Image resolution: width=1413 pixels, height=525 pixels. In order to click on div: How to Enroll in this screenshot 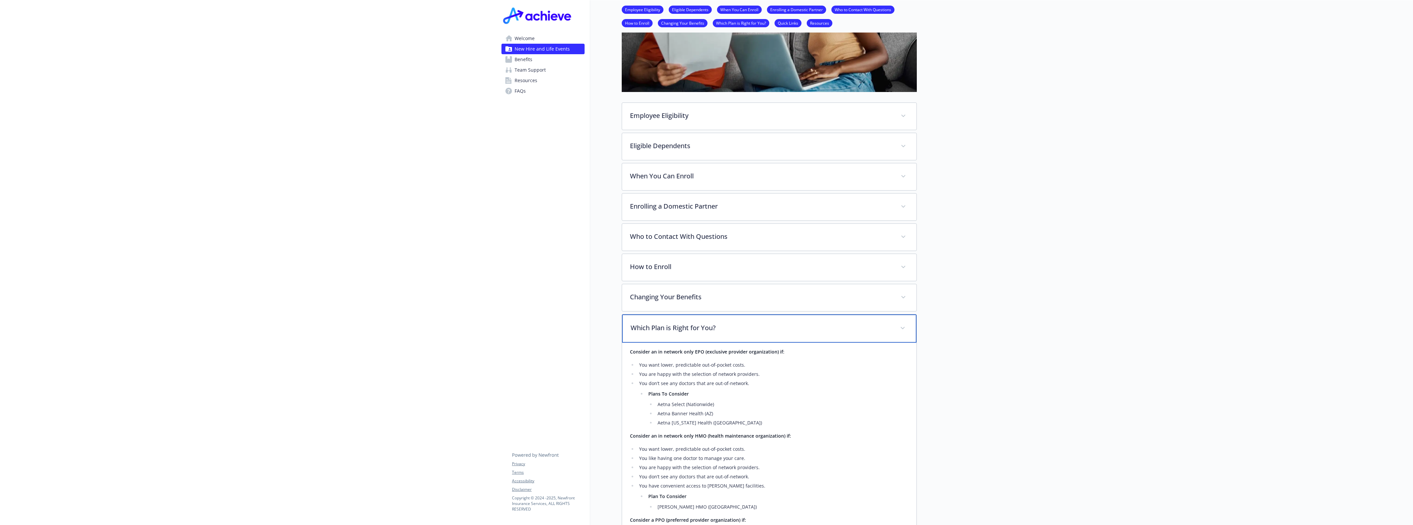, I will do `click(769, 267)`.